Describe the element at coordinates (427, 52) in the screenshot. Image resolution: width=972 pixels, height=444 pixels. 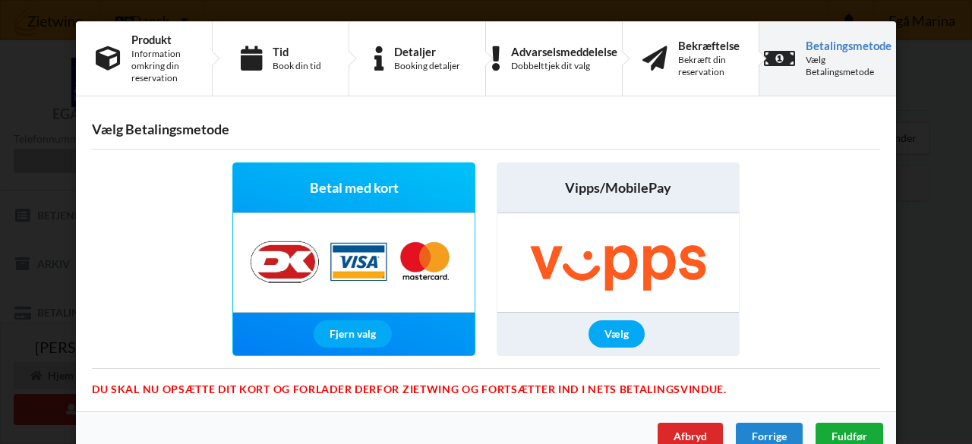
I see `div: Detaljer` at that location.